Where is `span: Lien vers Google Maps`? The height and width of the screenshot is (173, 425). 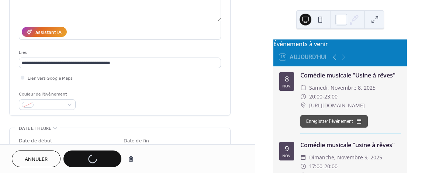
span: Lien vers Google Maps is located at coordinates (50, 78).